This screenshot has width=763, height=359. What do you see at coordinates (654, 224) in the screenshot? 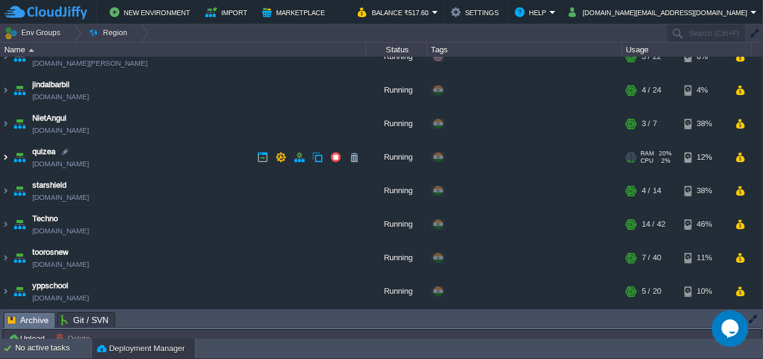
I see `div: 14 / 42` at bounding box center [654, 224].